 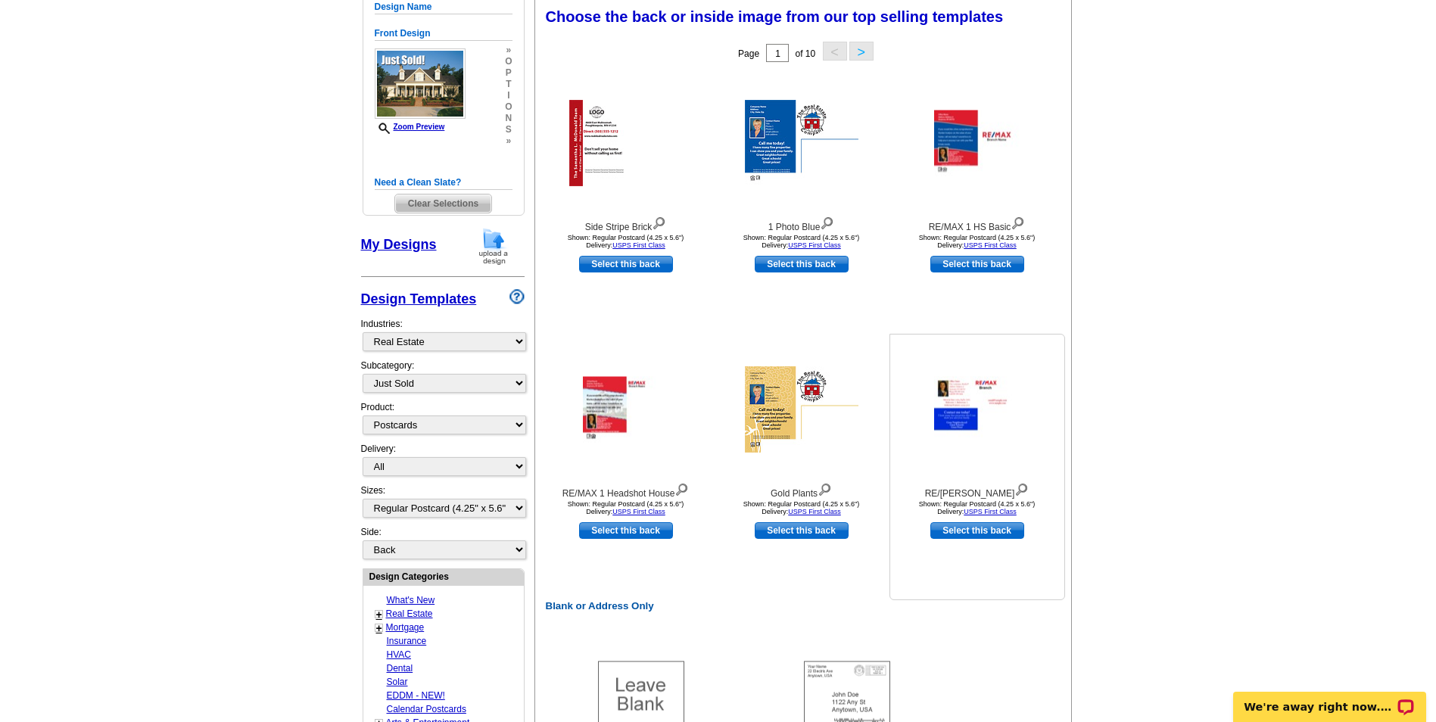 What do you see at coordinates (508, 84) in the screenshot?
I see `span: t` at bounding box center [508, 84].